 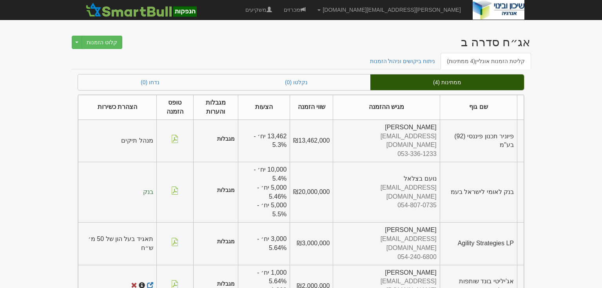 What do you see at coordinates (141, 10) in the screenshot?
I see `img: סמארטבול - מערכת לניהול הנפקות` at bounding box center [141, 10].